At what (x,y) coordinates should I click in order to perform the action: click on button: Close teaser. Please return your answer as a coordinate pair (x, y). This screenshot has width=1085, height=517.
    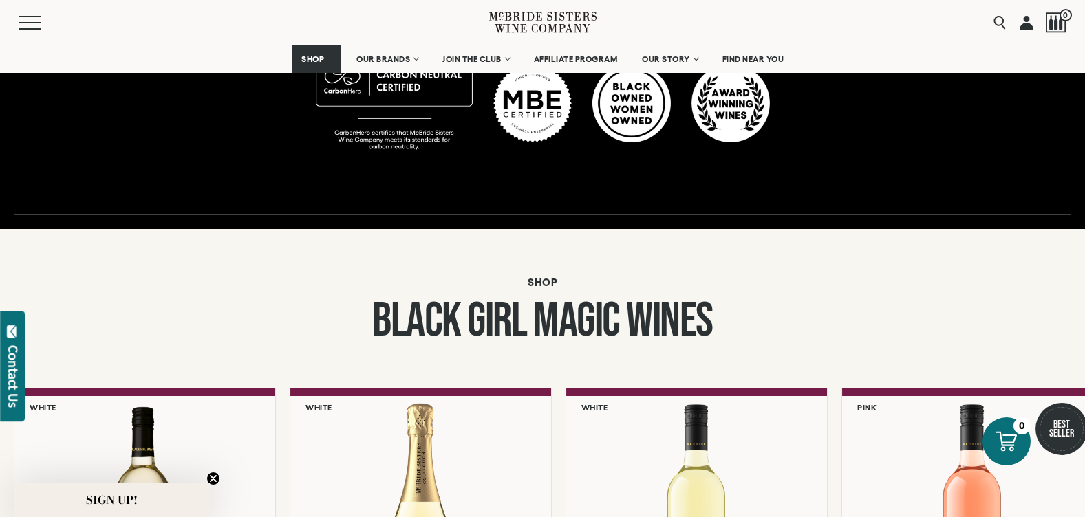
    Looking at the image, I should click on (213, 479).